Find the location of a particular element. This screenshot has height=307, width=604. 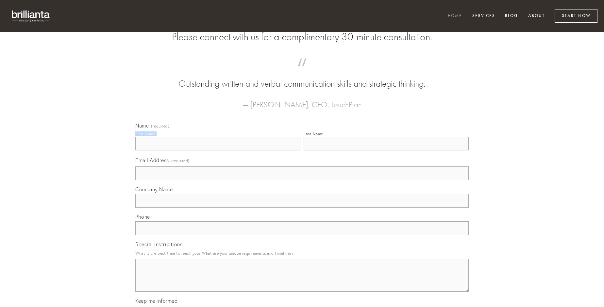

span: Keep me informed is located at coordinates (156, 301).